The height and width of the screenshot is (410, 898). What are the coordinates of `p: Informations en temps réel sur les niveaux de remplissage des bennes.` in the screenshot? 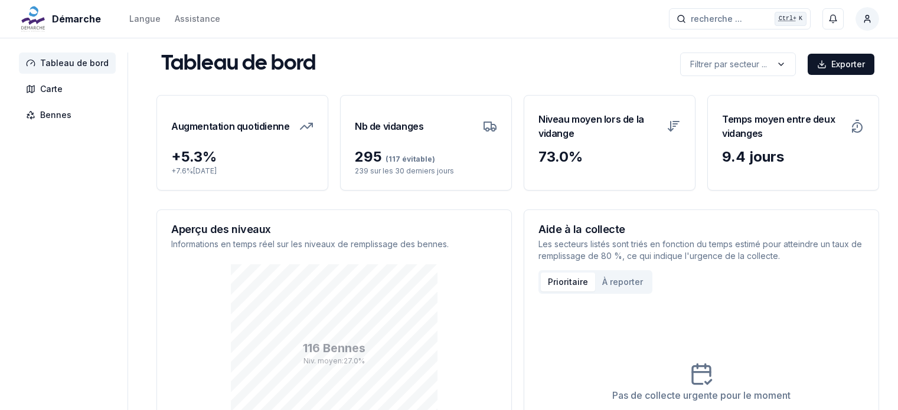 It's located at (334, 244).